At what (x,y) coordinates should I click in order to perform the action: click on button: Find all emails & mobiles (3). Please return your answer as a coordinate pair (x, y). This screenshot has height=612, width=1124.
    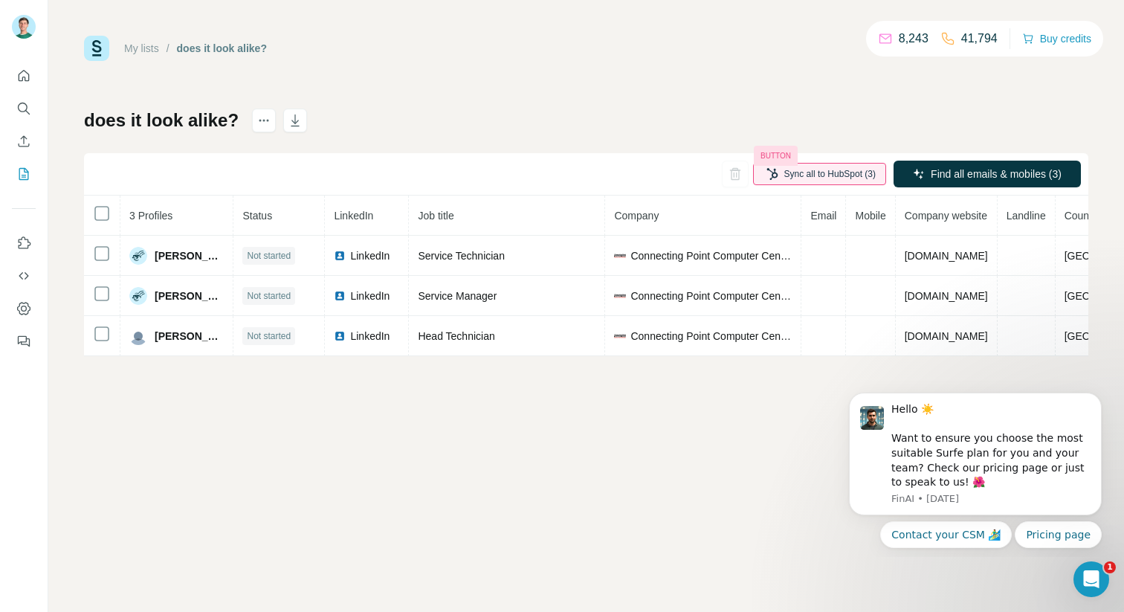
    Looking at the image, I should click on (987, 174).